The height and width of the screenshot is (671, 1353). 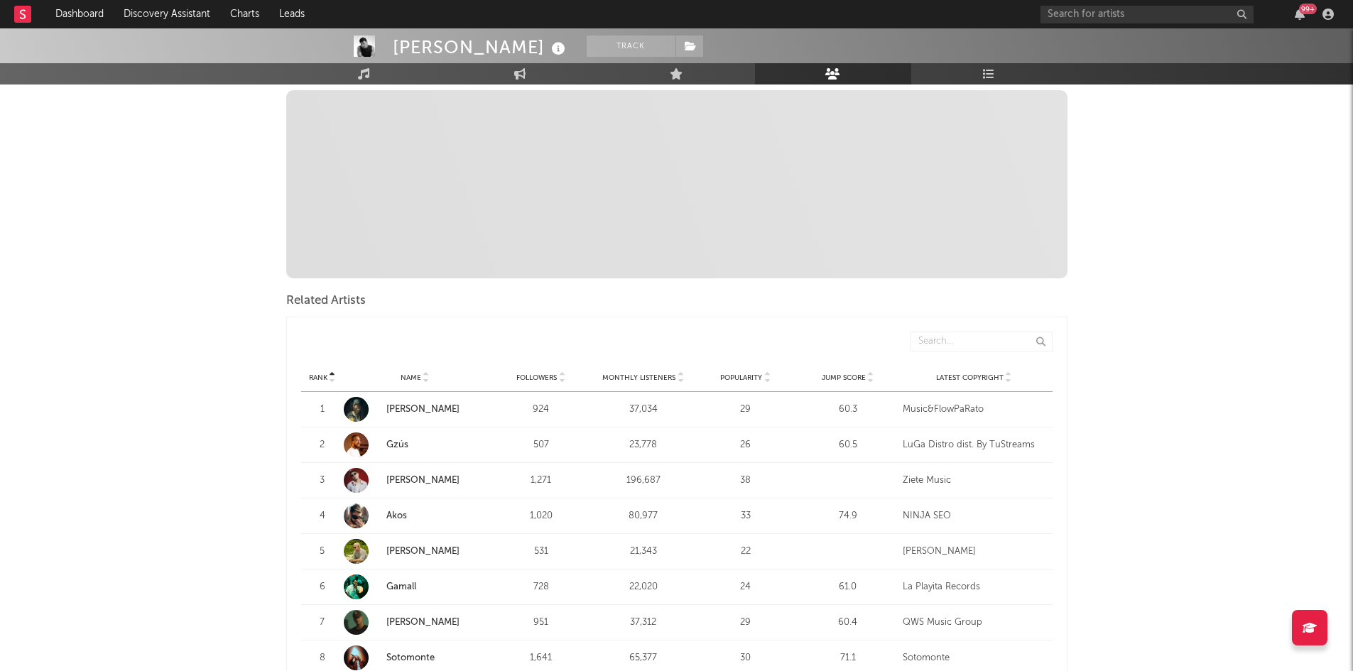 I want to click on button: Track, so click(x=631, y=46).